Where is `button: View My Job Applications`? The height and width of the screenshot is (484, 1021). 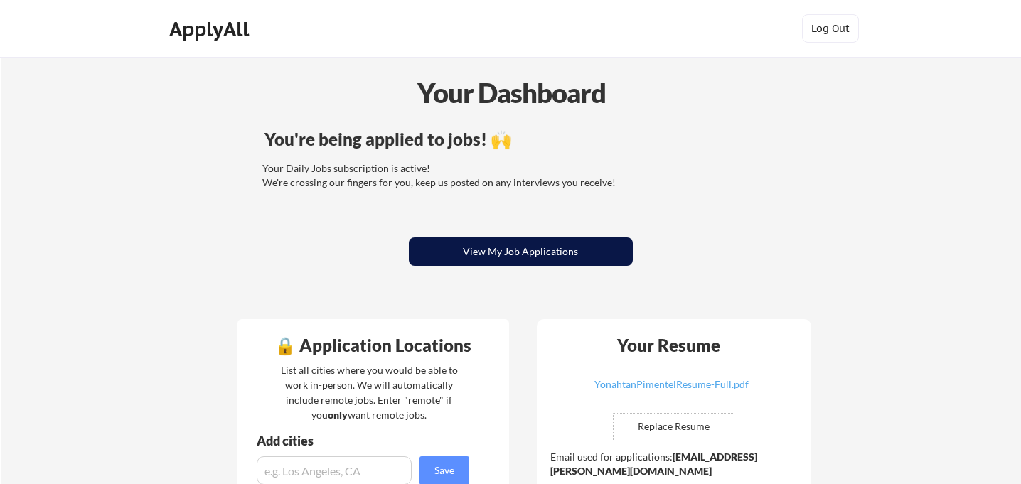 button: View My Job Applications is located at coordinates (521, 252).